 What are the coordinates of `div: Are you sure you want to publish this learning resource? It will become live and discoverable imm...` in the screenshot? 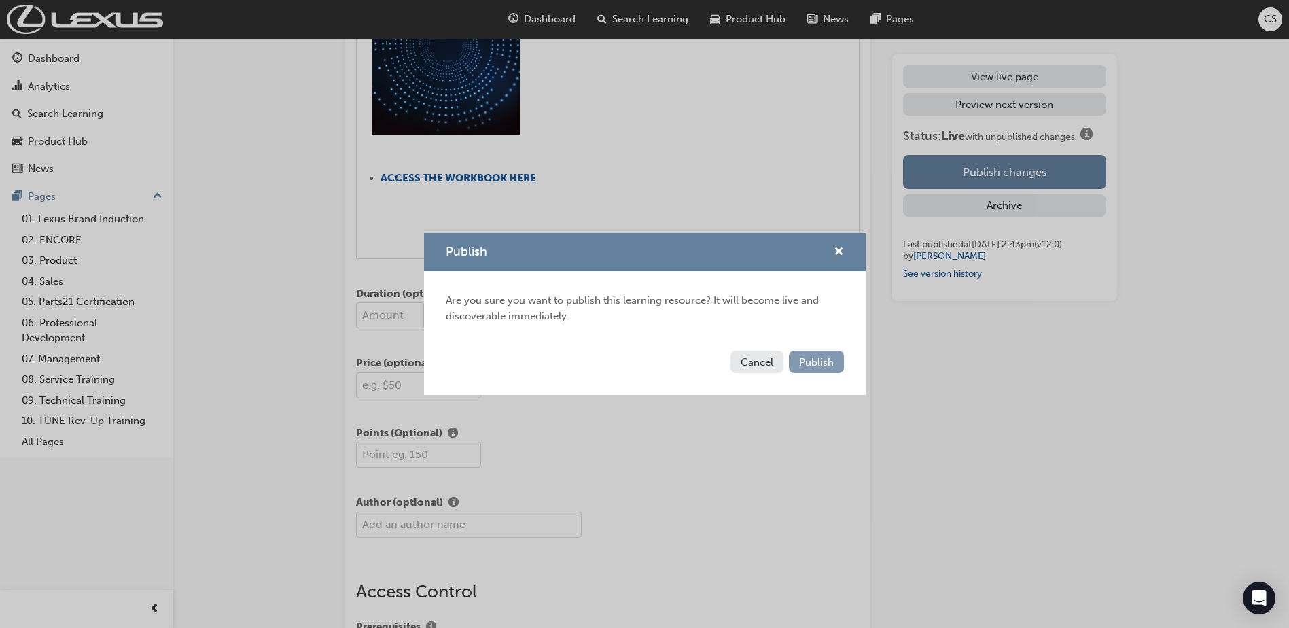 It's located at (645, 308).